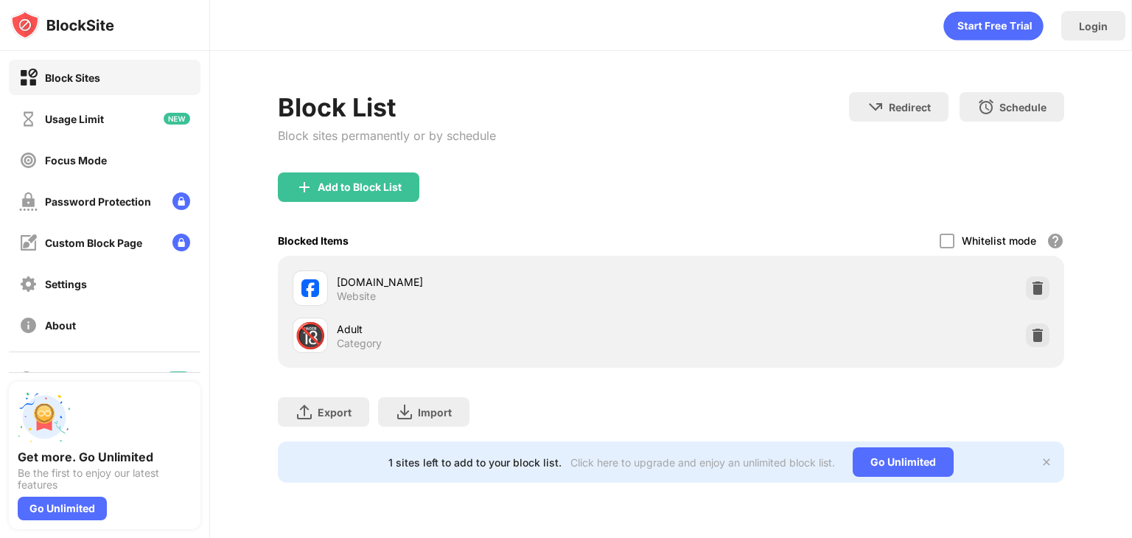 The height and width of the screenshot is (538, 1132). Describe the element at coordinates (62, 25) in the screenshot. I see `img: logo-blocksite.svg` at that location.